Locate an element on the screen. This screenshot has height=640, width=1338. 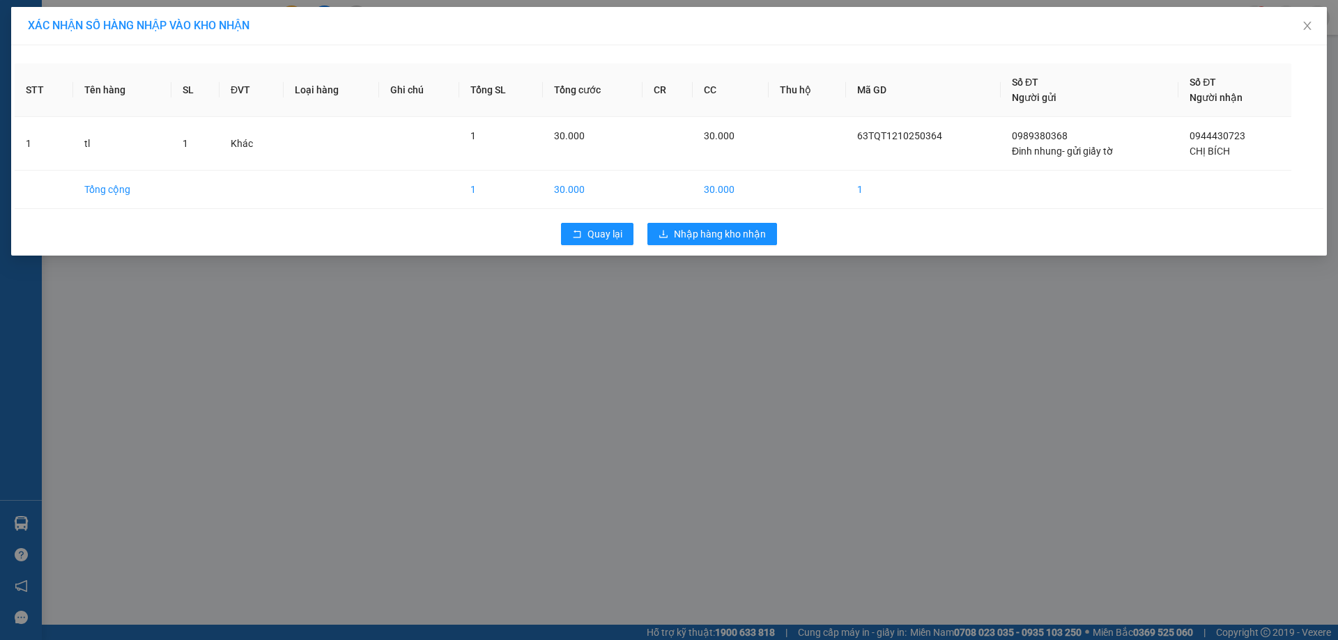
span: Đinh nhung- gửi giấy tờ is located at coordinates (1062, 151).